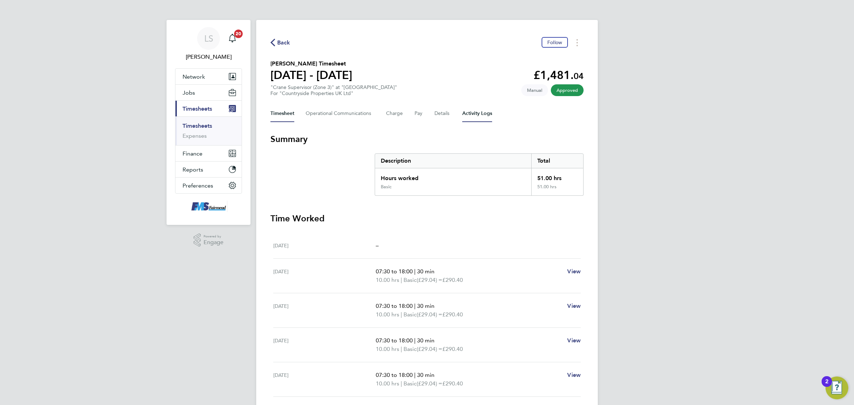 The width and height of the screenshot is (854, 405). Describe the element at coordinates (208, 108) in the screenshot. I see `button: Timesheets` at that location.